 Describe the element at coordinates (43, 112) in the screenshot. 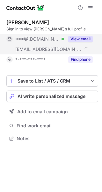

I see `span: Add to email campaign` at that location.